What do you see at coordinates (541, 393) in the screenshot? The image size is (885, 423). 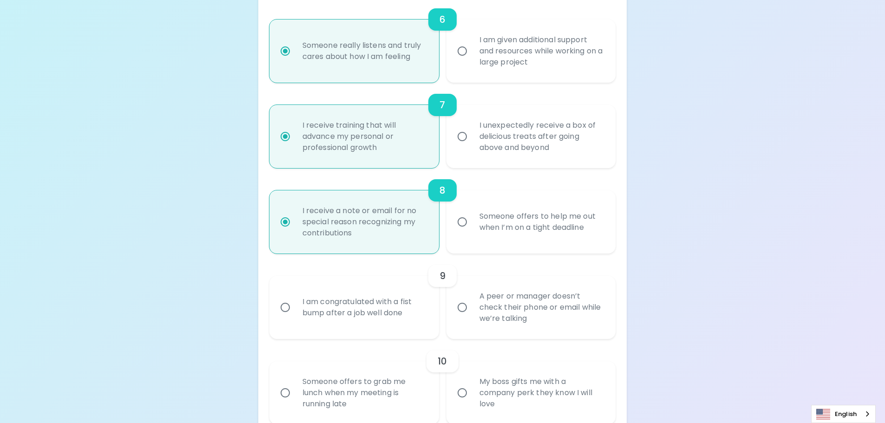 I see `div: My boss gifts me with a company perk they know I will love` at bounding box center [541, 393].